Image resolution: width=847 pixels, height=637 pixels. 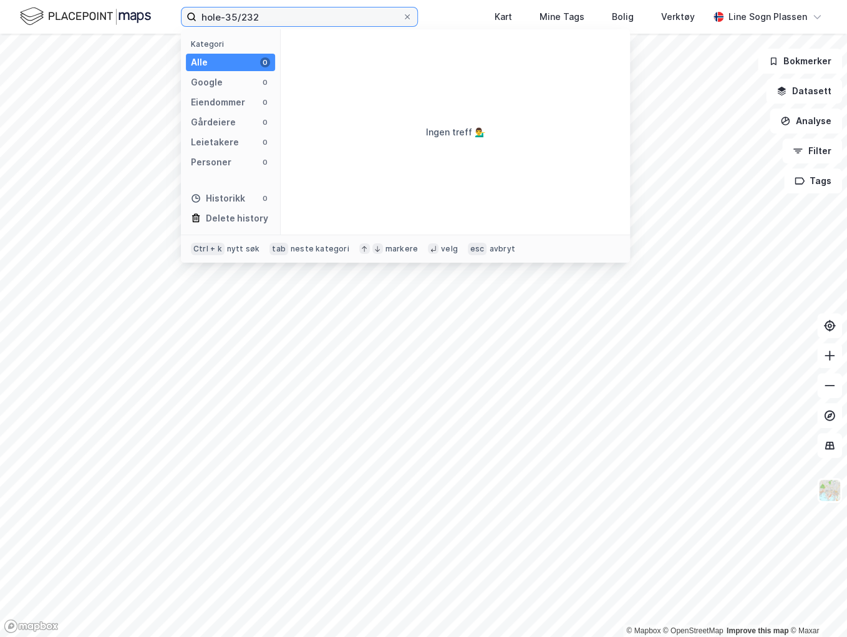 What do you see at coordinates (757, 630) in the screenshot?
I see `a: Improve this map` at bounding box center [757, 630].